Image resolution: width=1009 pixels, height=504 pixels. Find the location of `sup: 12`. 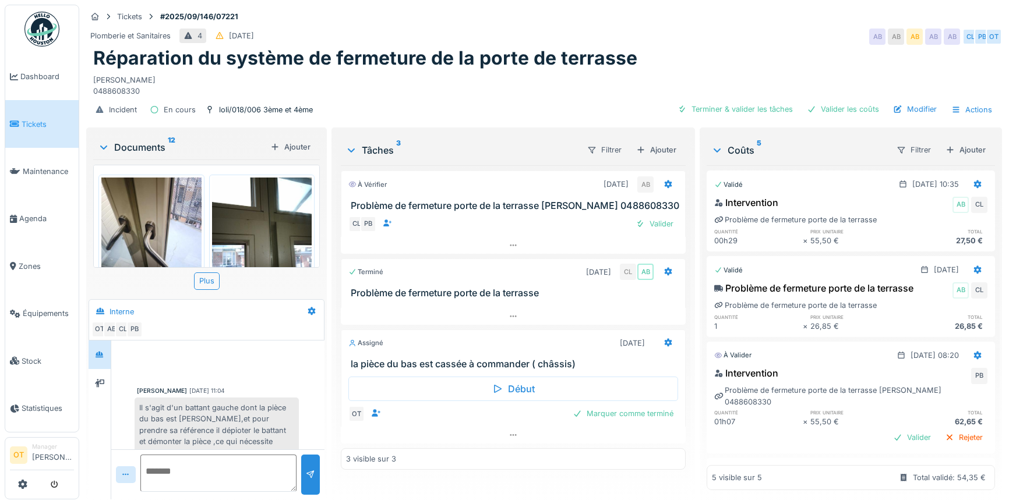

sup: 12 is located at coordinates (171, 147).